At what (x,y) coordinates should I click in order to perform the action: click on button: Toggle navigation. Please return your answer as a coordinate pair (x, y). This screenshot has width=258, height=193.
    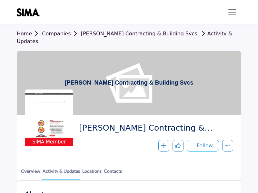
    Looking at the image, I should click on (232, 12).